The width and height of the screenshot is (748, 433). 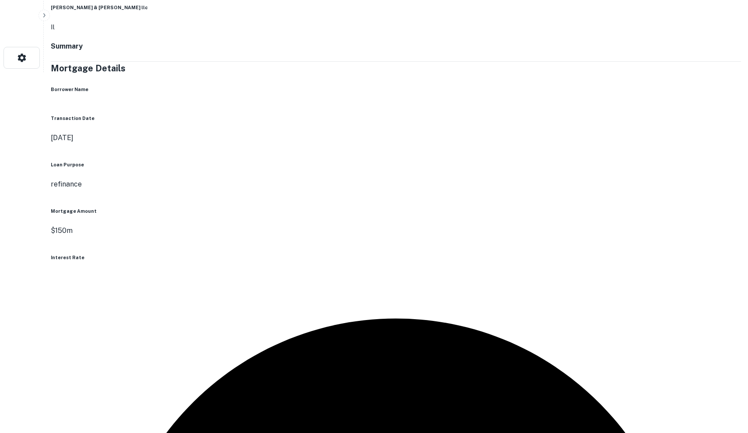 What do you see at coordinates (396, 231) in the screenshot?
I see `p: $150m` at bounding box center [396, 231].